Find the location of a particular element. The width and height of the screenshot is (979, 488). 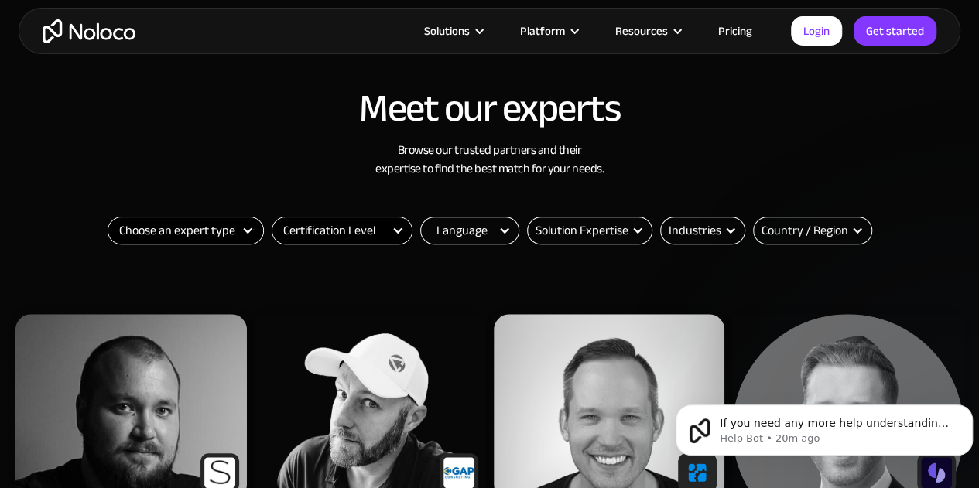

p: Message from Help Bot, sent 20m ago is located at coordinates (167, 67).